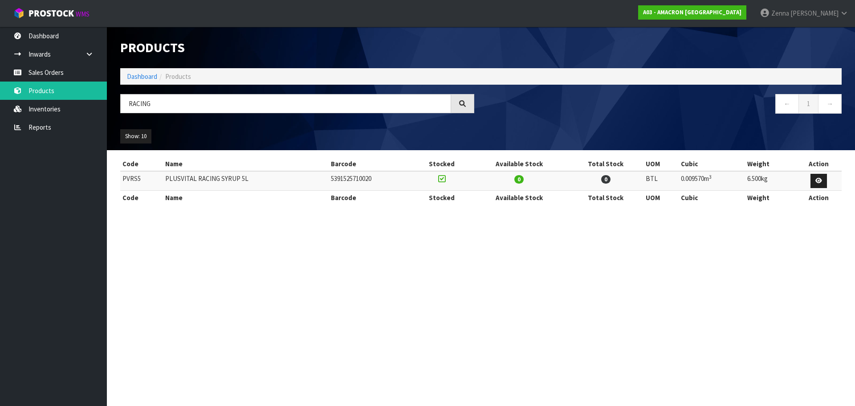 The image size is (855, 406). Describe the element at coordinates (51, 13) in the screenshot. I see `span: ProStock` at that location.